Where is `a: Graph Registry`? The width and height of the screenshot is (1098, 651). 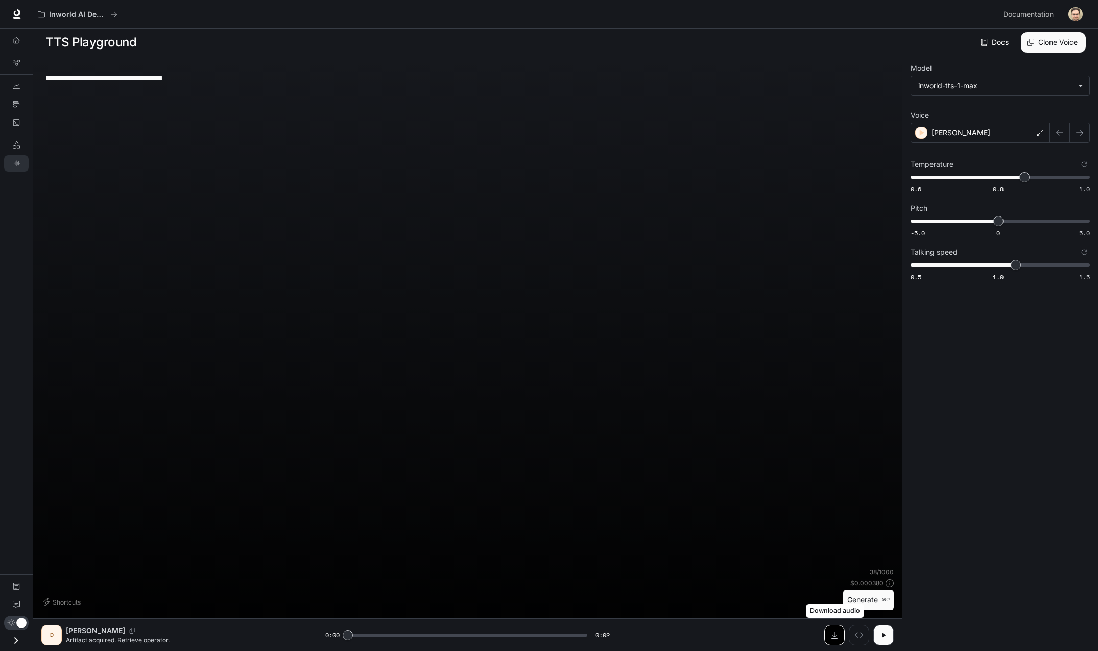 a: Graph Registry is located at coordinates (16, 63).